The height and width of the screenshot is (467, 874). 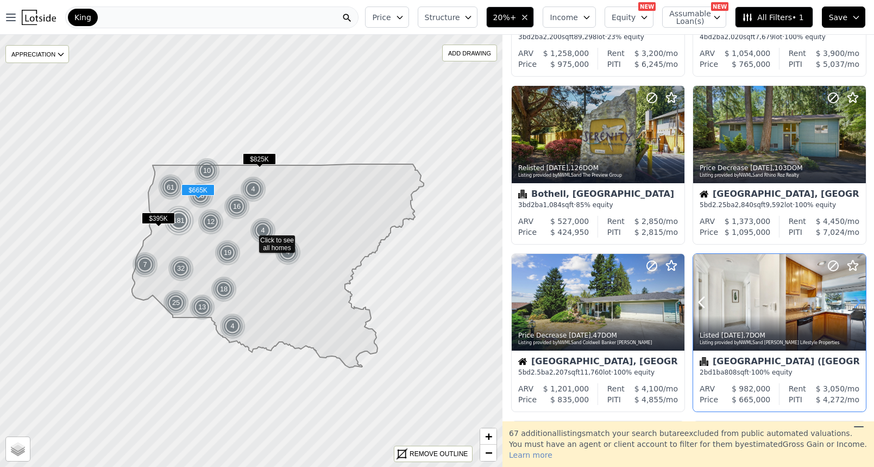 What do you see at coordinates (553, 37) in the screenshot?
I see `span: 2,200` at bounding box center [553, 37].